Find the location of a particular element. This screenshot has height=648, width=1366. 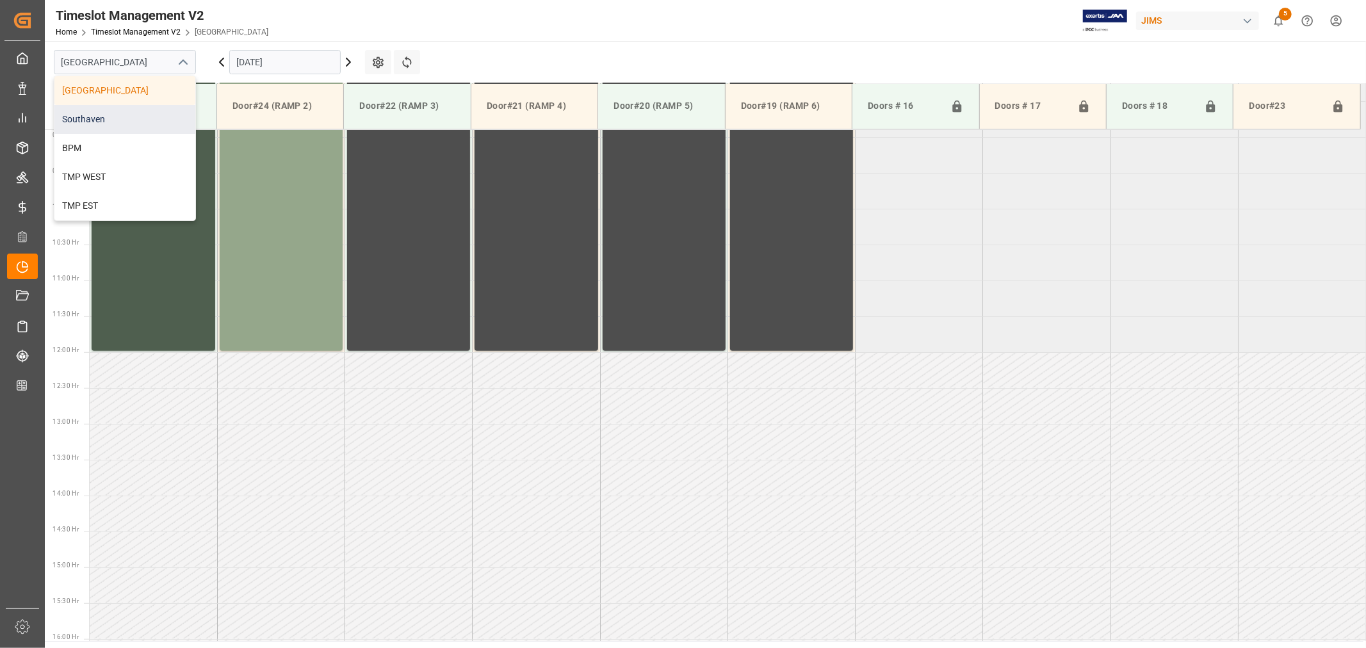

input: MM-DD-YYYY is located at coordinates (285, 62).